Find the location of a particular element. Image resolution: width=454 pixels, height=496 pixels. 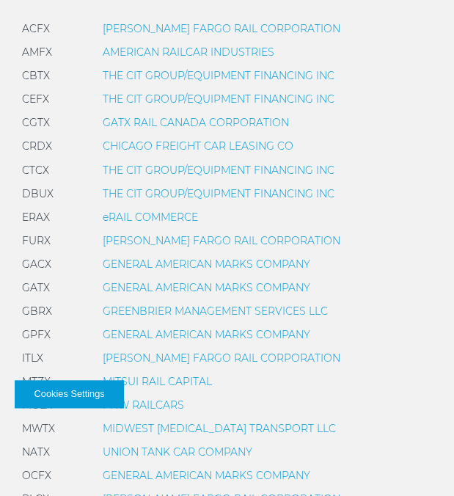

span: GBRX is located at coordinates (37, 310).